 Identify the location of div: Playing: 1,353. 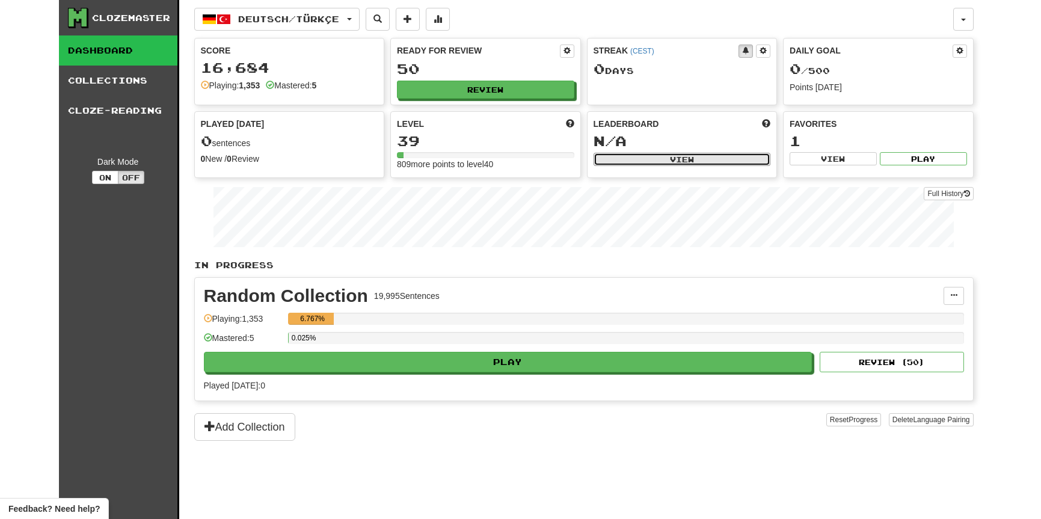
(243, 322).